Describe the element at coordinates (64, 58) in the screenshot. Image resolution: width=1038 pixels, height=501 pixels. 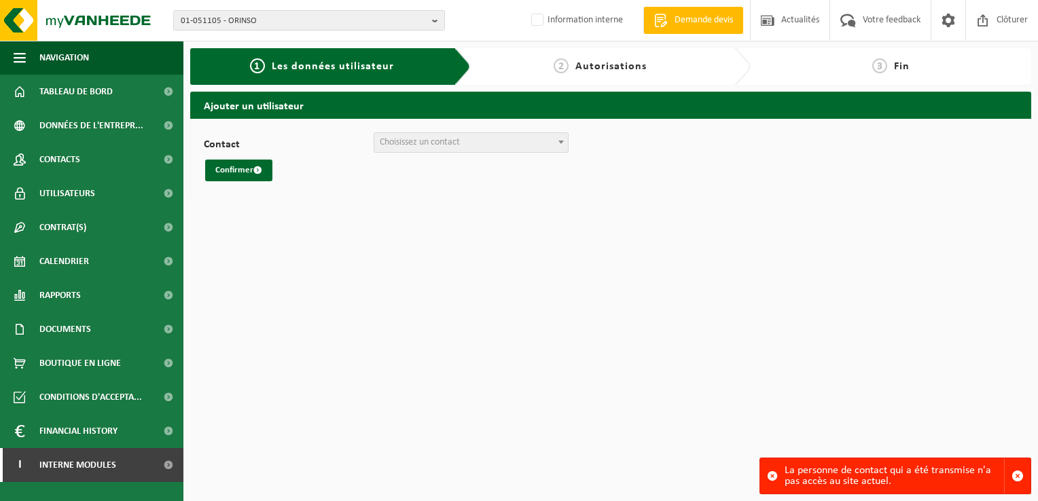
I see `span: Navigation` at that location.